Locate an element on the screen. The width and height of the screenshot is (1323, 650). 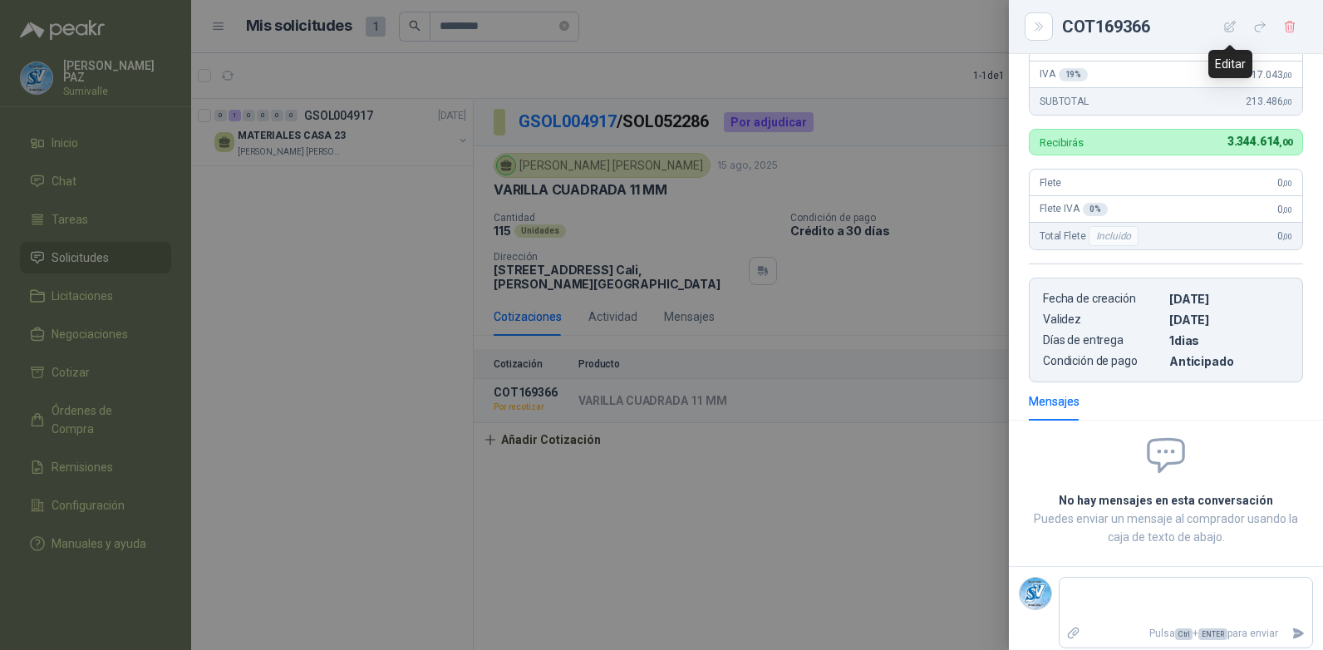
span: 213.486 is located at coordinates (1269, 101).